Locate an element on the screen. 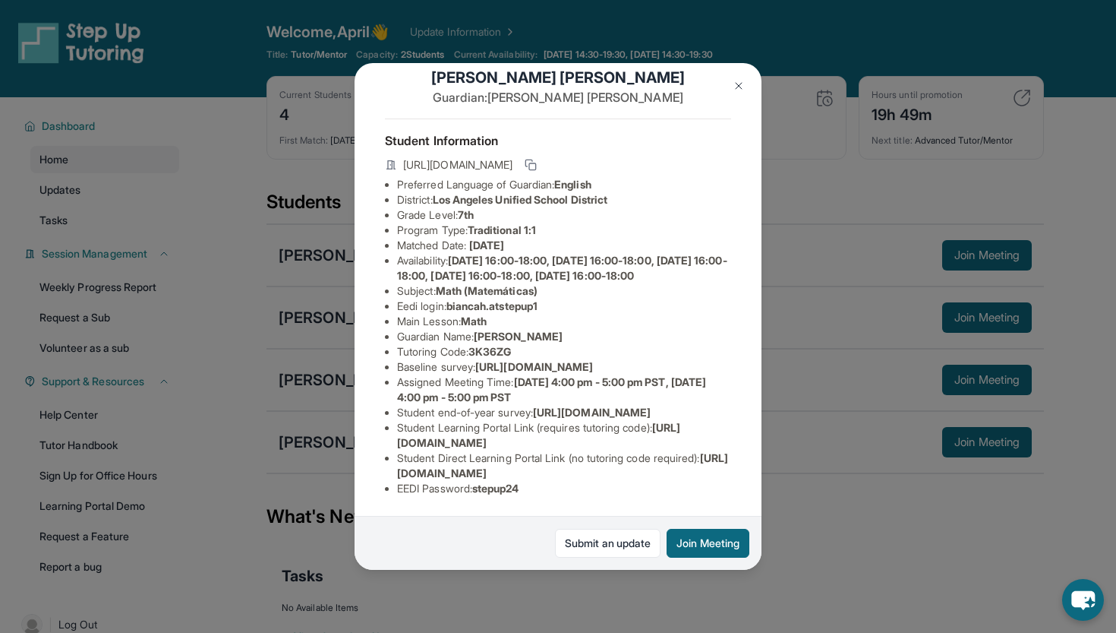 This screenshot has height=633, width=1116. li: Assigned Meeting Time : is located at coordinates (564, 390).